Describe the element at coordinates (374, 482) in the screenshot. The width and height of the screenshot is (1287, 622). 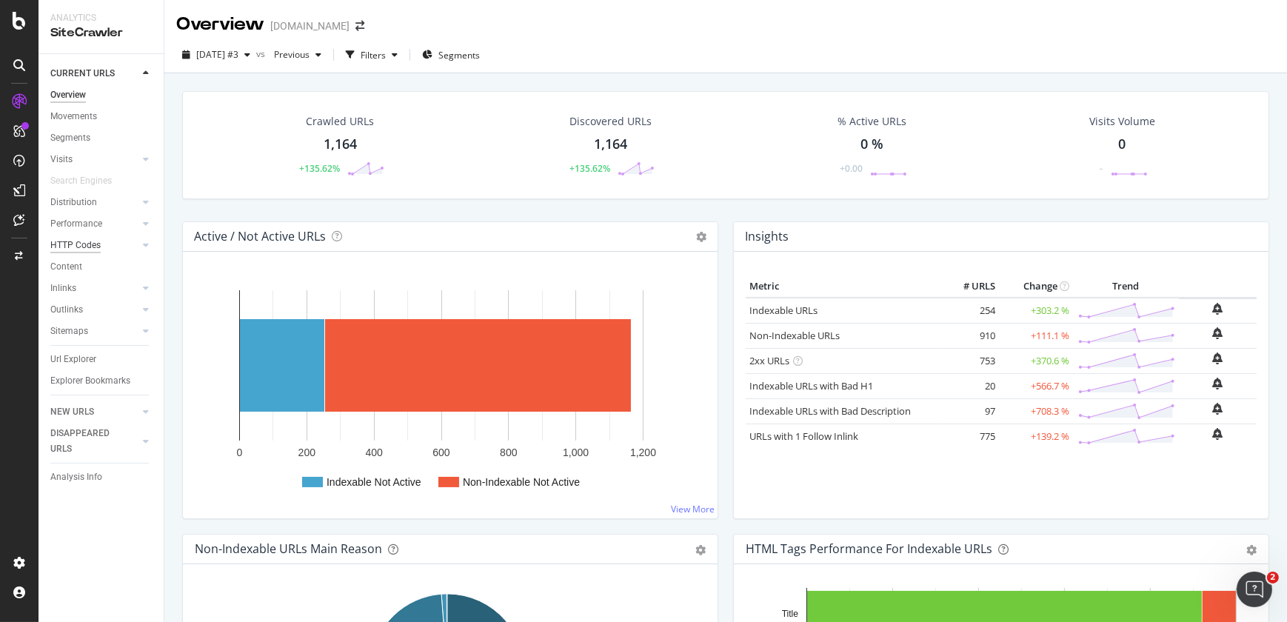
I see `text: Indexable Not Active` at that location.